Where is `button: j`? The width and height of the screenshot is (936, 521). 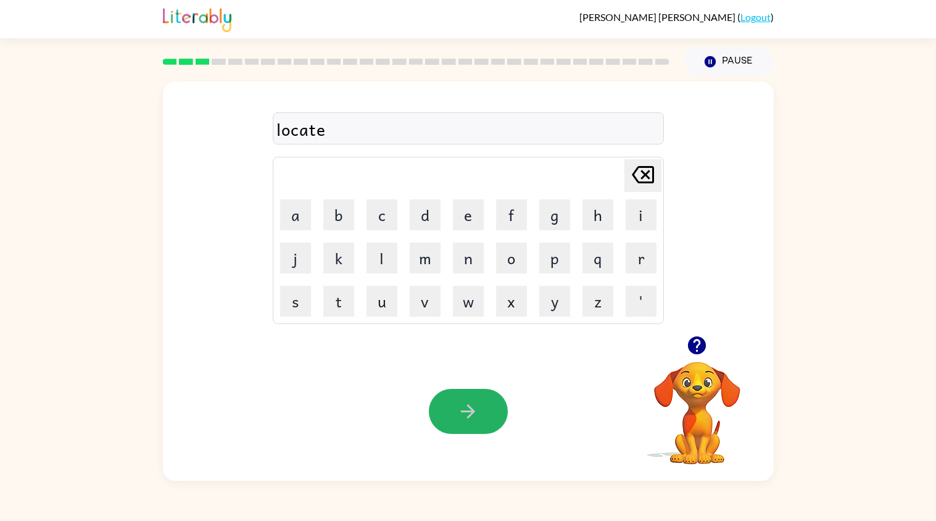 button: j is located at coordinates (296, 258).